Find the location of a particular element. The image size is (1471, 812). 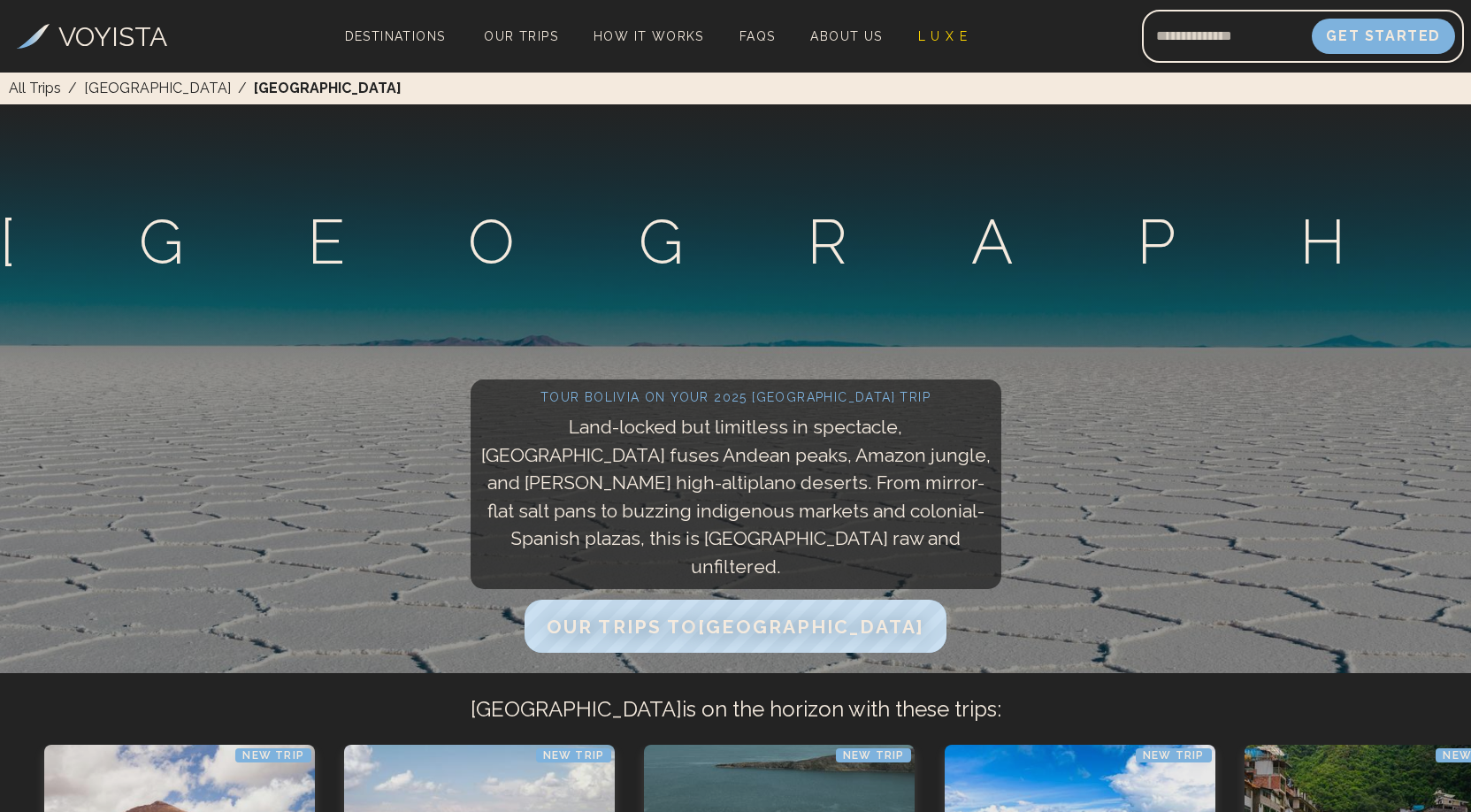

input: Email address is located at coordinates (1227, 36).